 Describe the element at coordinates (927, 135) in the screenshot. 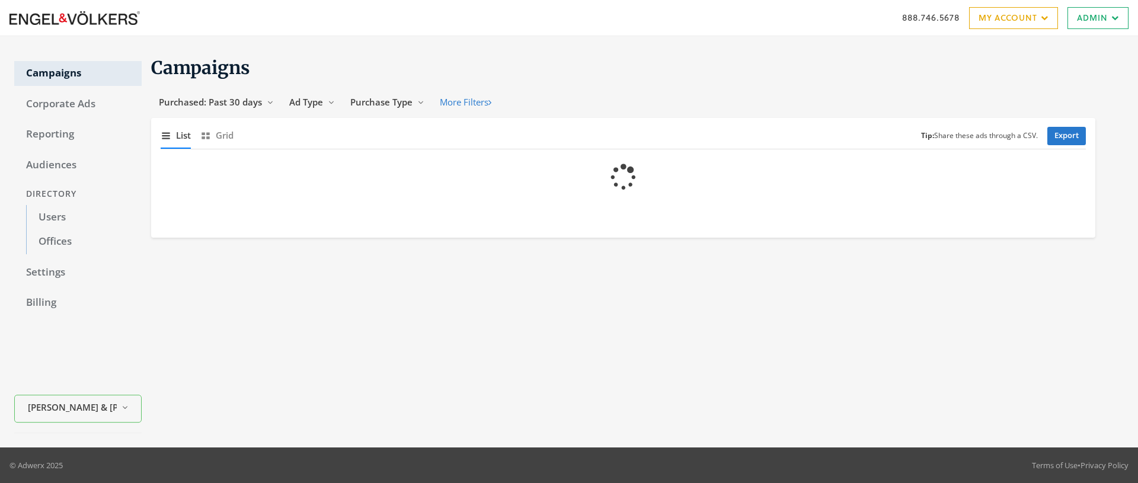

I see `b: Tip:` at that location.